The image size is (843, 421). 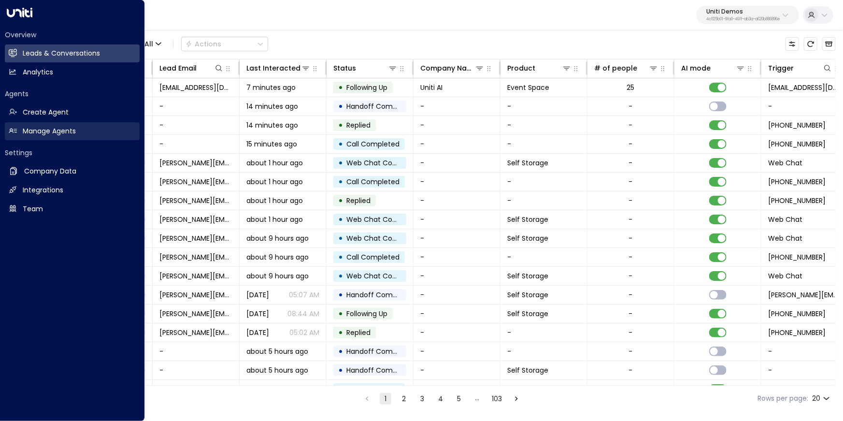 What do you see at coordinates (459, 399) in the screenshot?
I see `button: Go to page 5` at bounding box center [459, 399].